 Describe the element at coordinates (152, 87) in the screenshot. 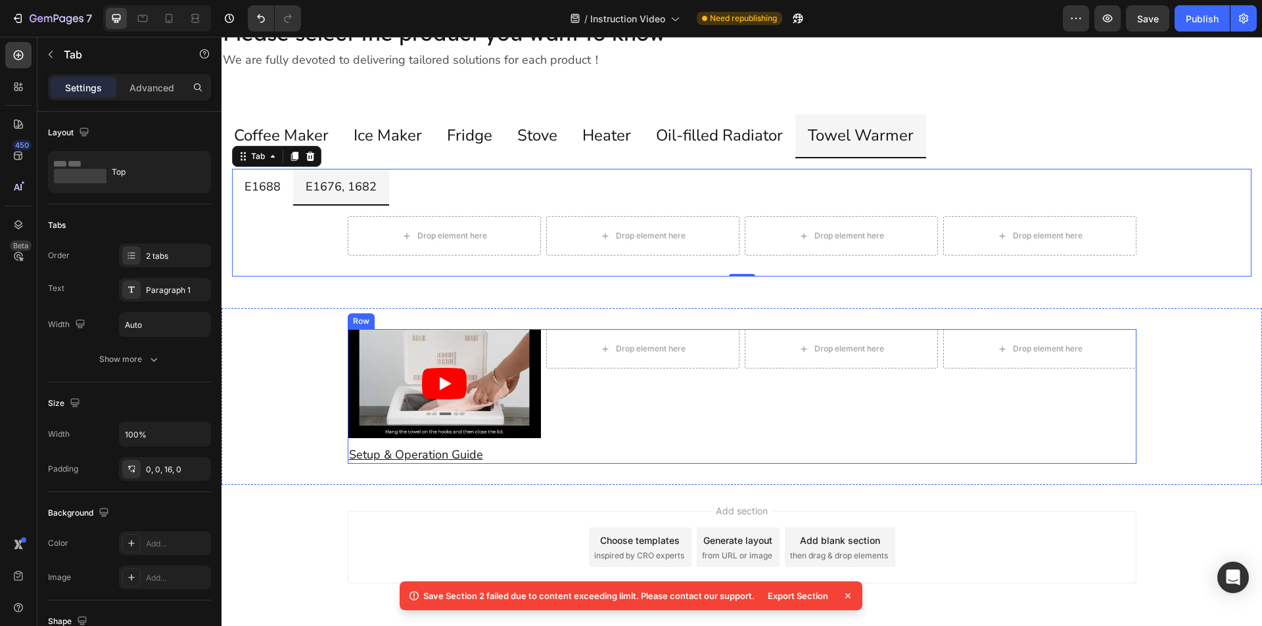

I see `p: Advanced` at that location.